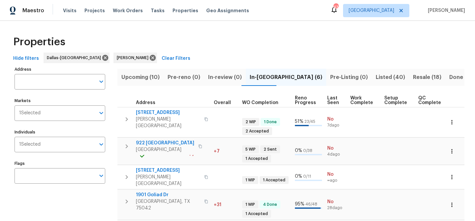 The height and width of the screenshot is (221, 475). What do you see at coordinates (336, 180) in the screenshot?
I see `span: ∞ ago` at bounding box center [336, 180].